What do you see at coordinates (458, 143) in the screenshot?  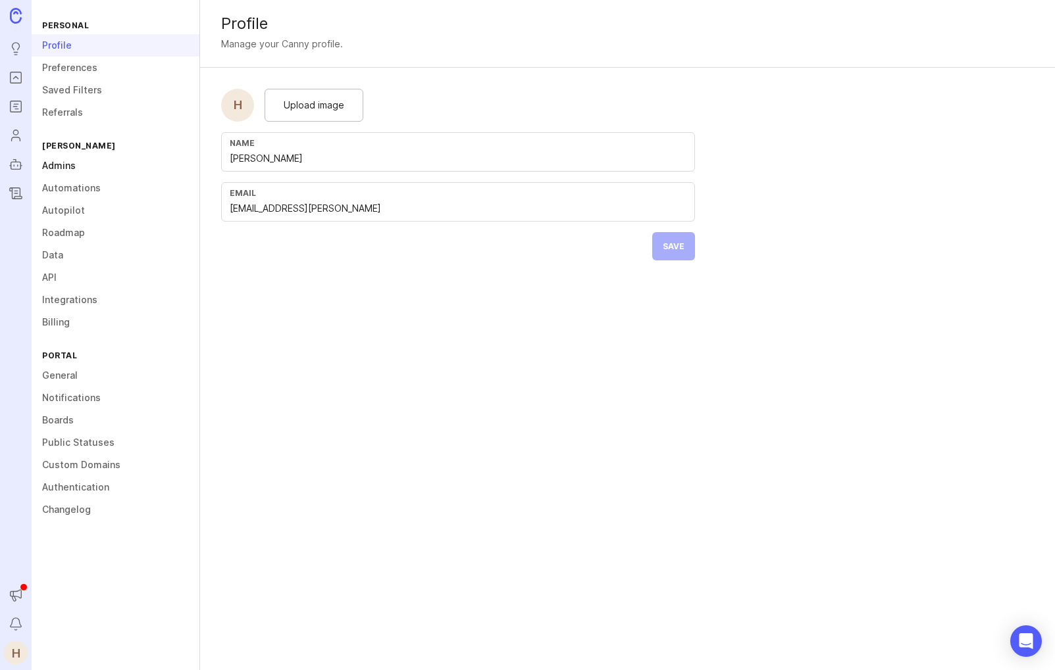 I see `div: Name` at bounding box center [458, 143].